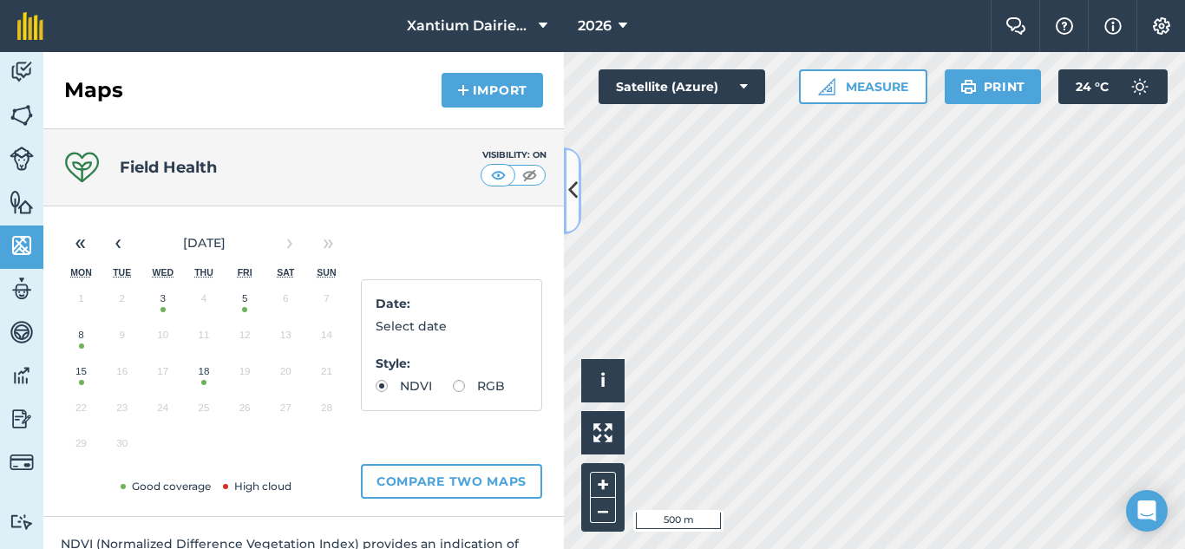 The image size is (1185, 549). I want to click on button: 3 September 2025, so click(162, 303).